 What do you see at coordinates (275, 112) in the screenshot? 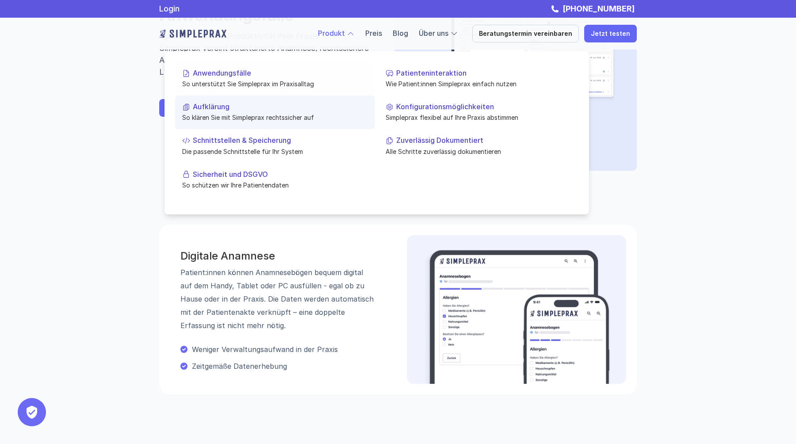
I see `a: AufklärungSo klären Sie mit Simpleprax rechtssicher auf` at bounding box center [275, 112].